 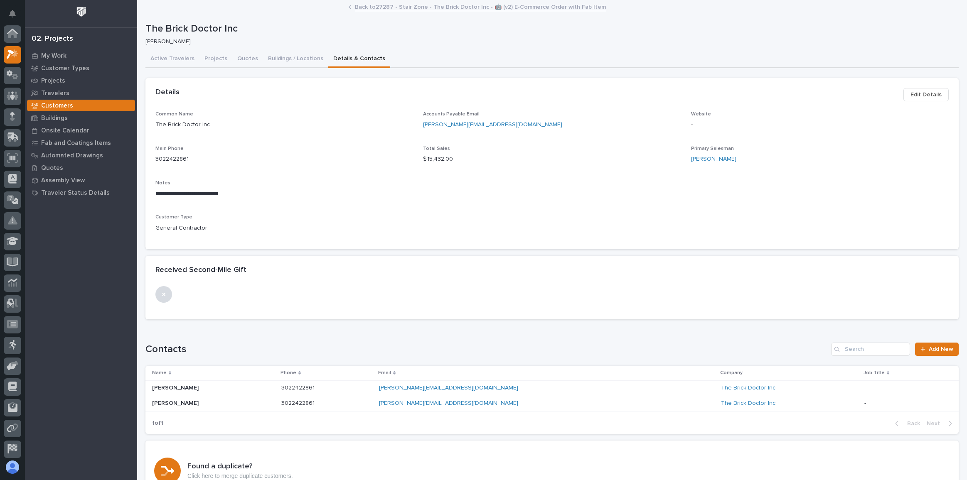 What do you see at coordinates (870, 349) in the screenshot?
I see `input: Search` at bounding box center [870, 349].